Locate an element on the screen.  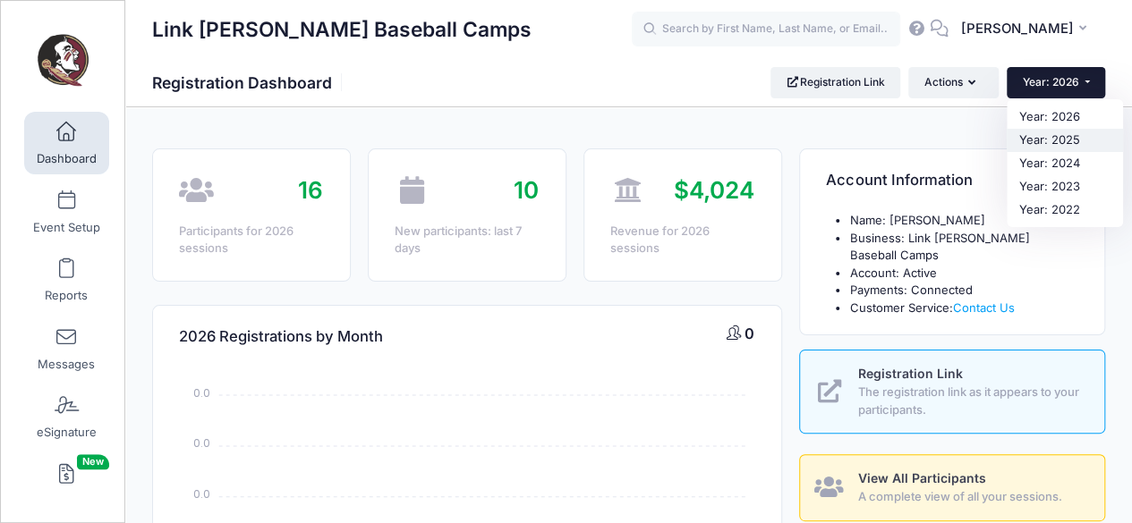
button: Actions is located at coordinates (953, 82).